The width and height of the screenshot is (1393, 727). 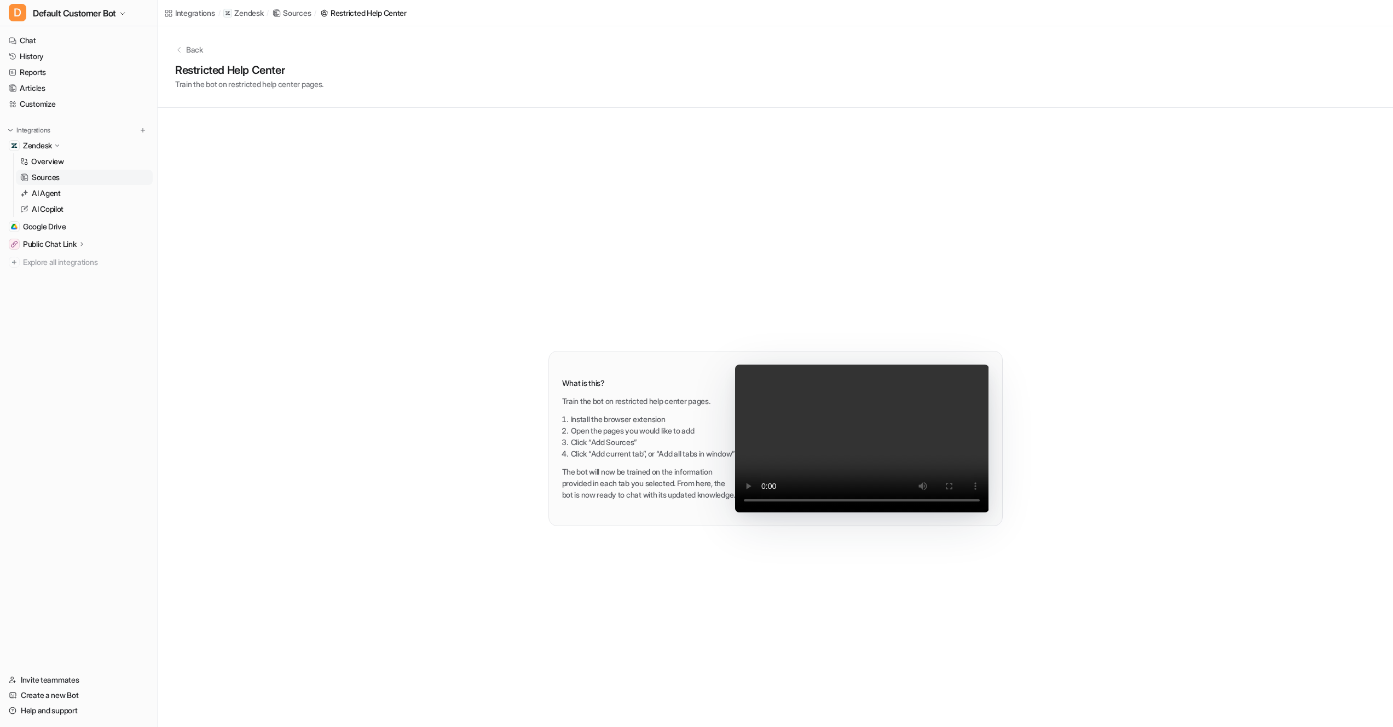 I want to click on li: The bot will now be trained on the information provided in each tab you selected. From here, the ..., so click(x=649, y=483).